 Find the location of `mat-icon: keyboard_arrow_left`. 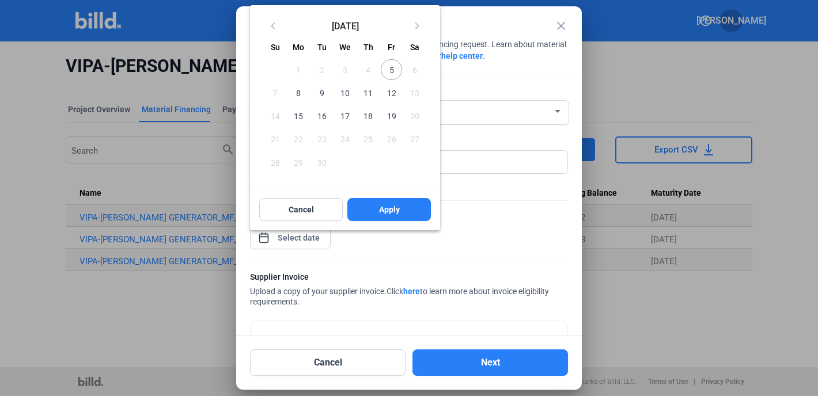

mat-icon: keyboard_arrow_left is located at coordinates (273, 26).